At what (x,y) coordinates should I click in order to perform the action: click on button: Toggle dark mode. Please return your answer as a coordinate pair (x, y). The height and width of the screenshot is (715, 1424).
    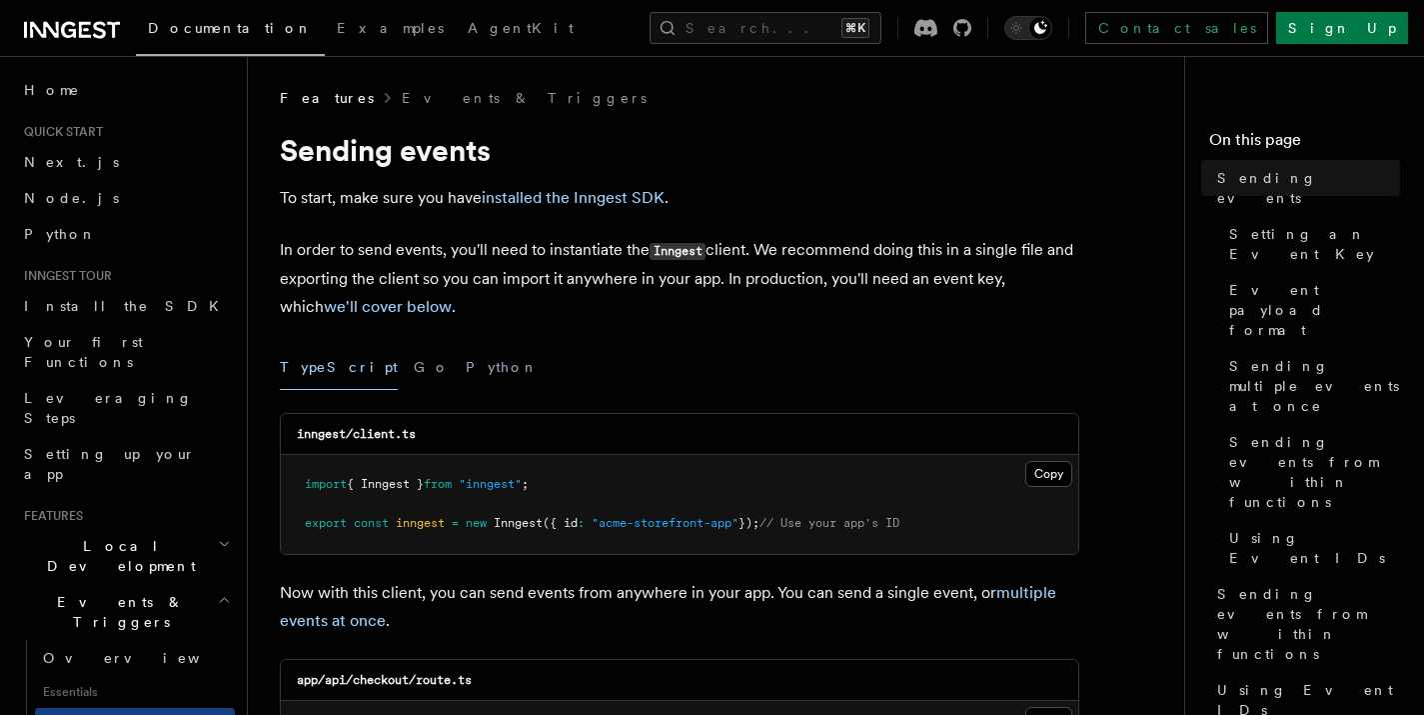
    Looking at the image, I should click on (1028, 28).